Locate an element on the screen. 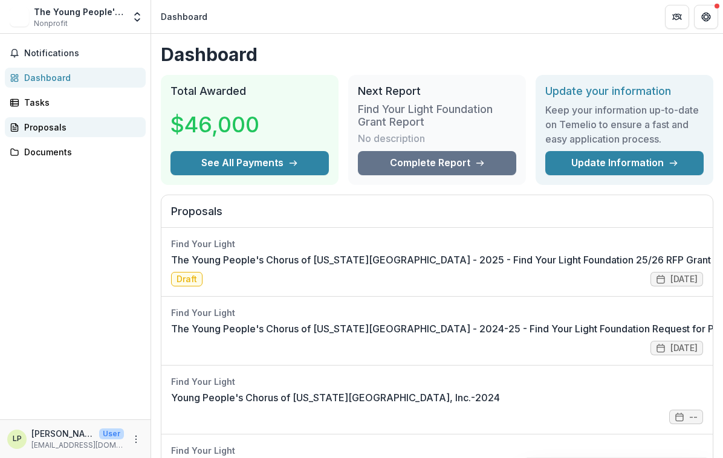 The height and width of the screenshot is (458, 723). span: Nonprofit is located at coordinates (51, 24).